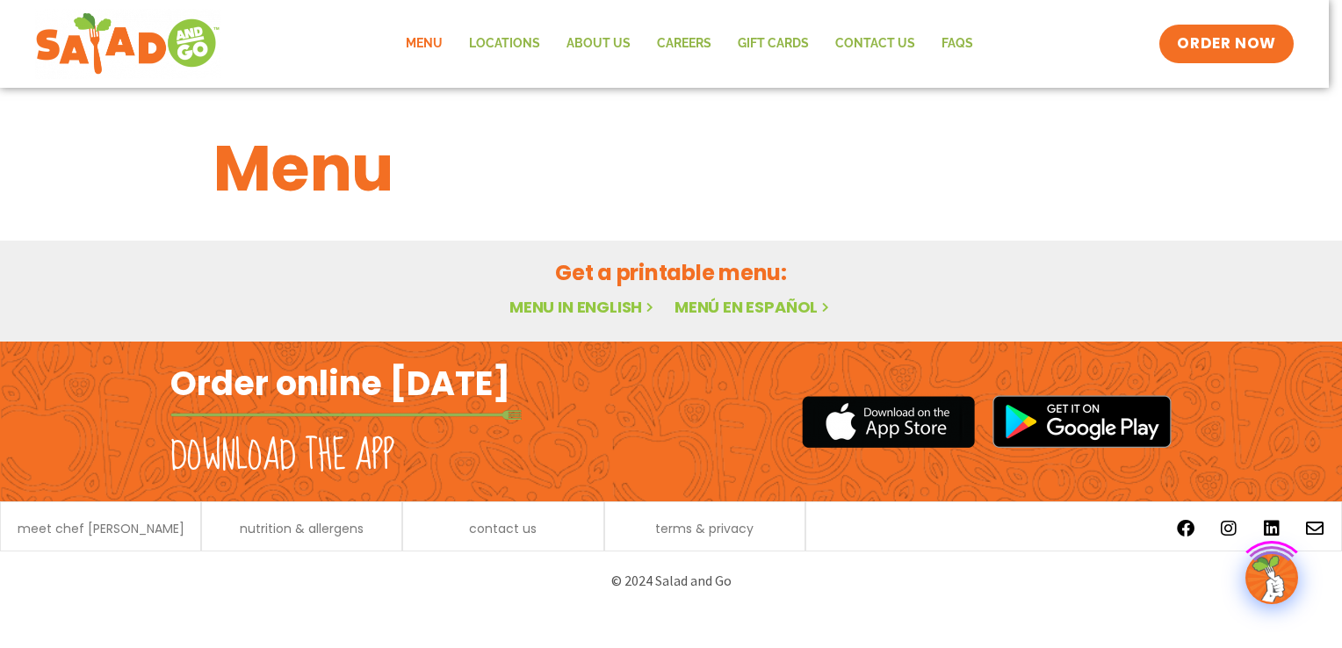 The image size is (1342, 648). I want to click on a: GIFT CARDS, so click(773, 44).